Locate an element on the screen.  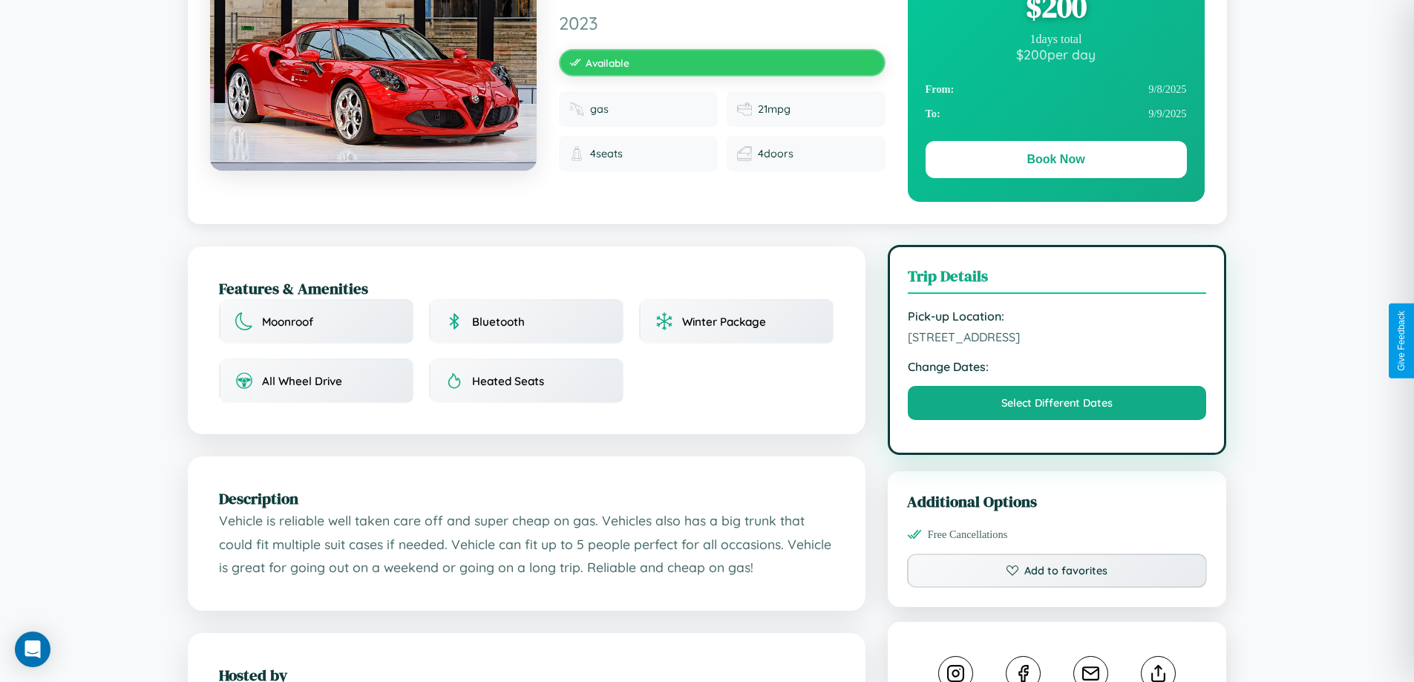
button: Select Different Dates is located at coordinates (1057, 403).